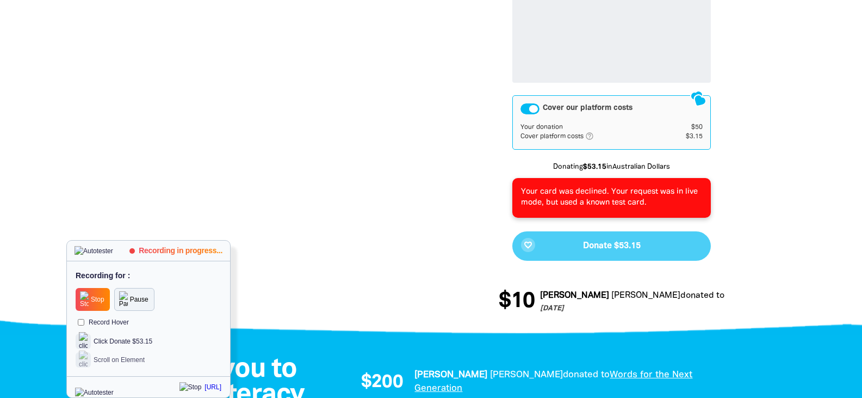 Image resolution: width=862 pixels, height=398 pixels. I want to click on td: $3.15, so click(687, 137).